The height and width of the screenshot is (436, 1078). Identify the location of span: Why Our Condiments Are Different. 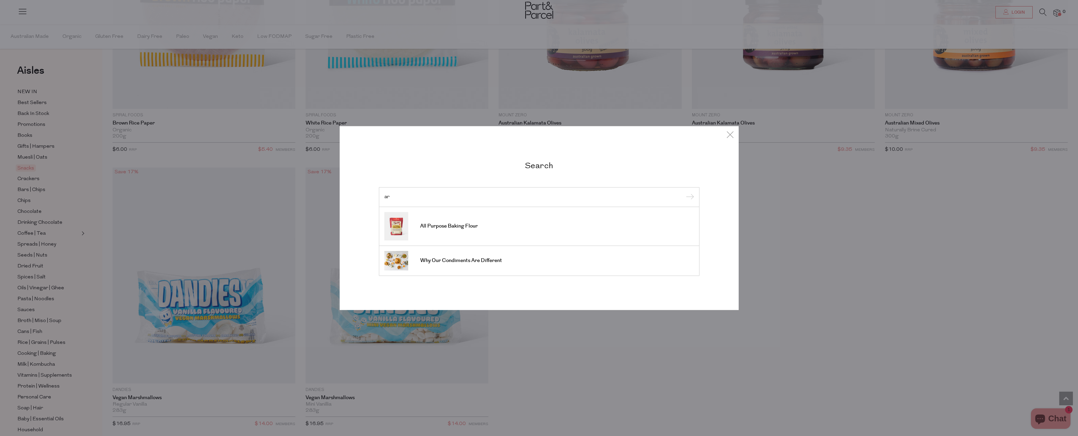
(461, 261).